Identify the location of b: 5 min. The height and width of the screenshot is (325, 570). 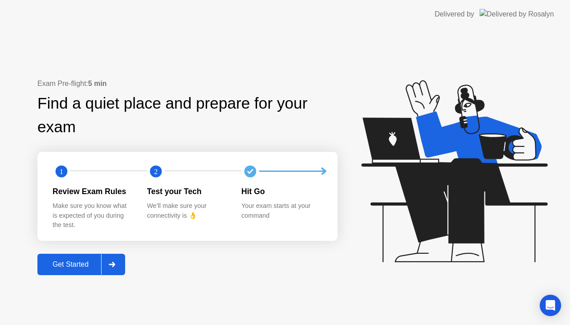
(98, 83).